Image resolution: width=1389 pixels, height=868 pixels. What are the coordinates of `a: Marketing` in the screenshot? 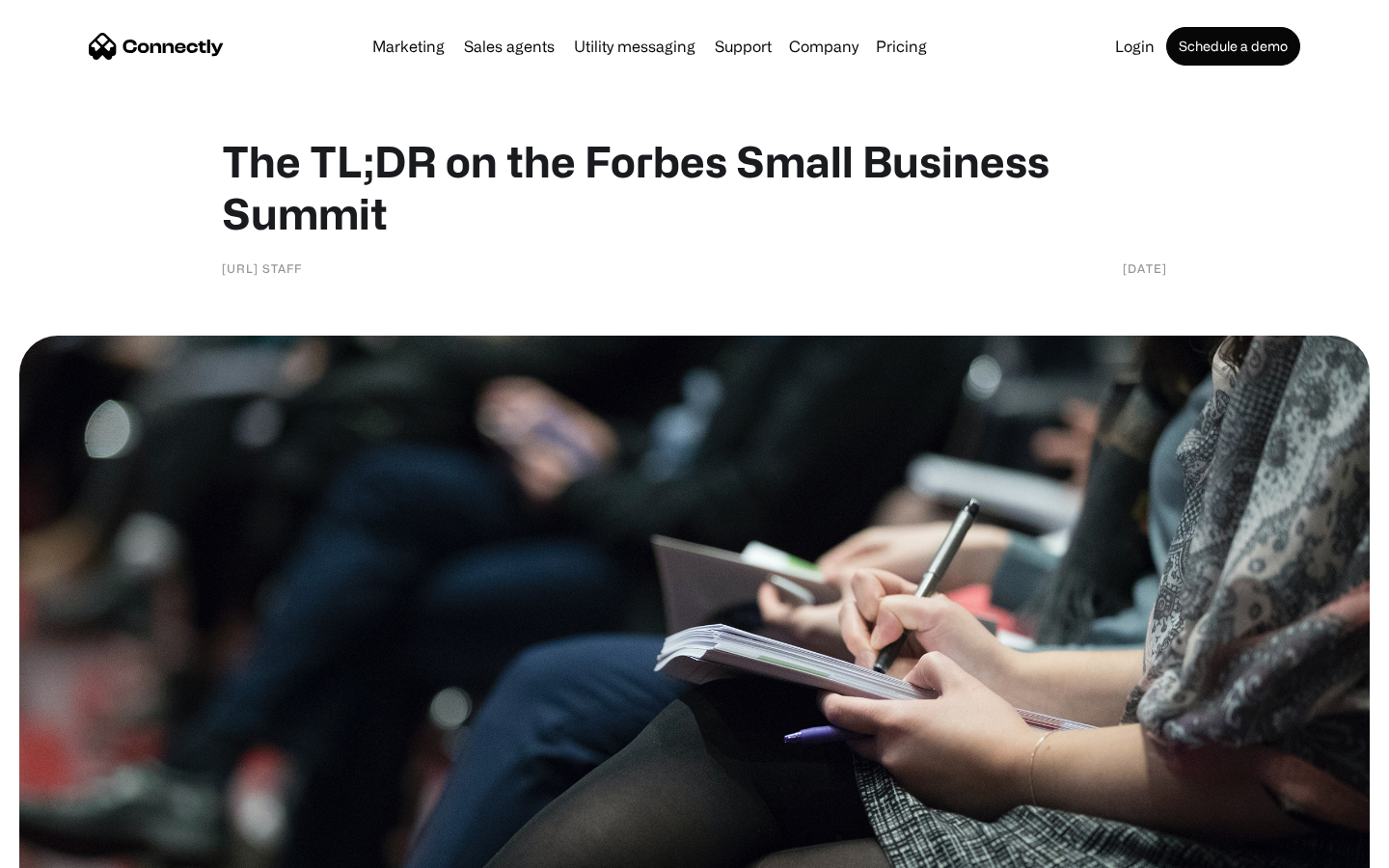 It's located at (408, 47).